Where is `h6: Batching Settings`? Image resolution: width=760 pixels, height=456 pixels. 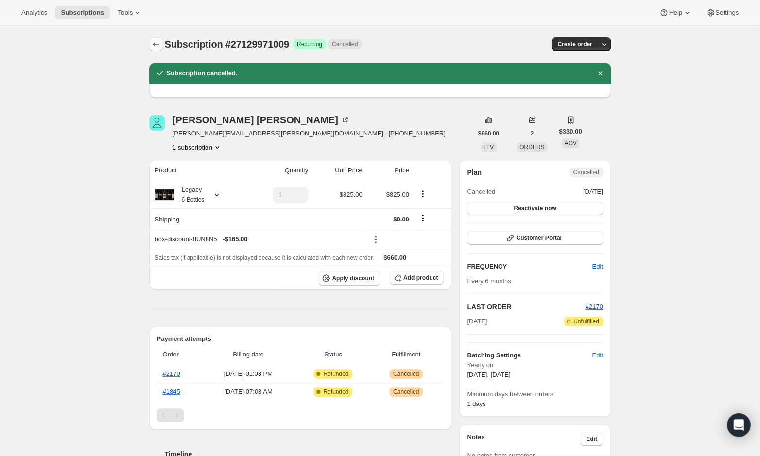 h6: Batching Settings is located at coordinates (529, 356).